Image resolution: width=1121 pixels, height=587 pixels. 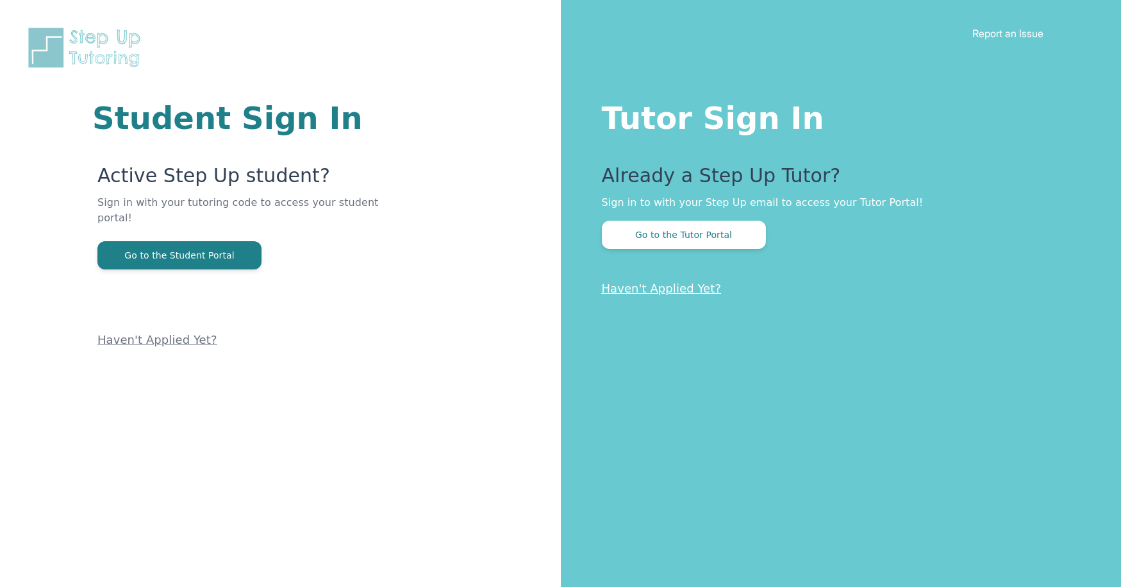 What do you see at coordinates (684, 234) in the screenshot?
I see `a: Go to the Tutor Portal` at bounding box center [684, 234].